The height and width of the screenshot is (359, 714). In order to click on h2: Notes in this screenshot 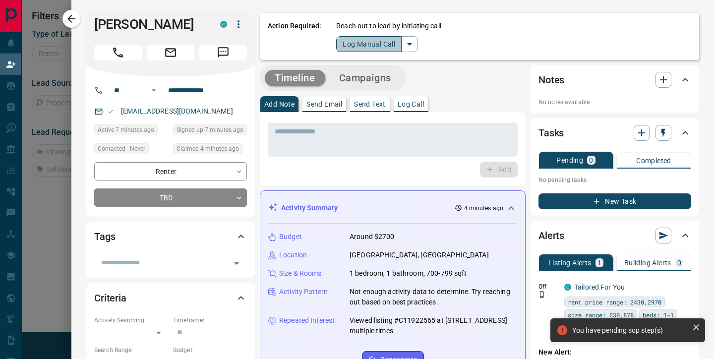, I will do `click(551, 80)`.